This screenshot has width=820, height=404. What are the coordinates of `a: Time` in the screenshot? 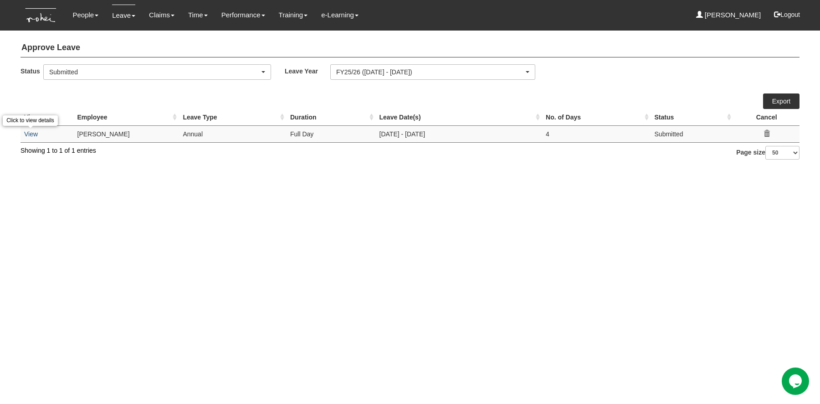 It's located at (198, 15).